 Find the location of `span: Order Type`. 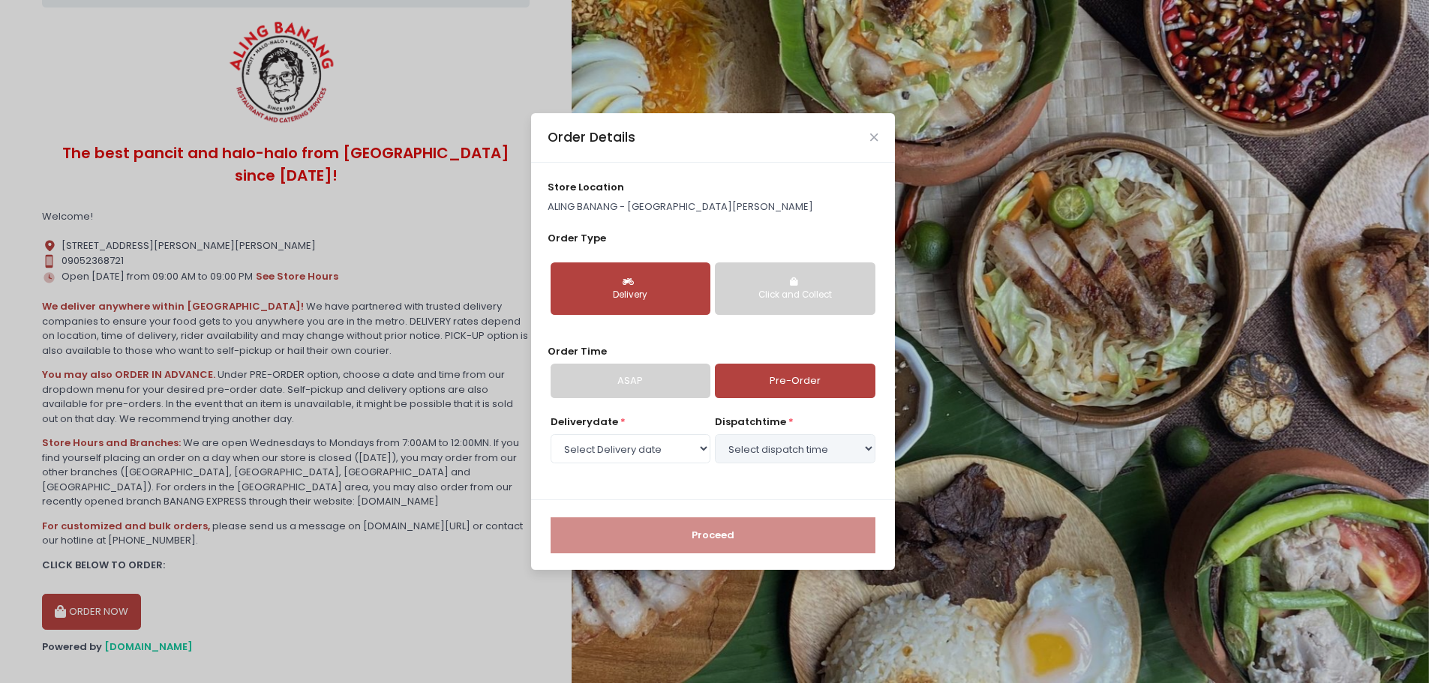

span: Order Type is located at coordinates (577, 238).